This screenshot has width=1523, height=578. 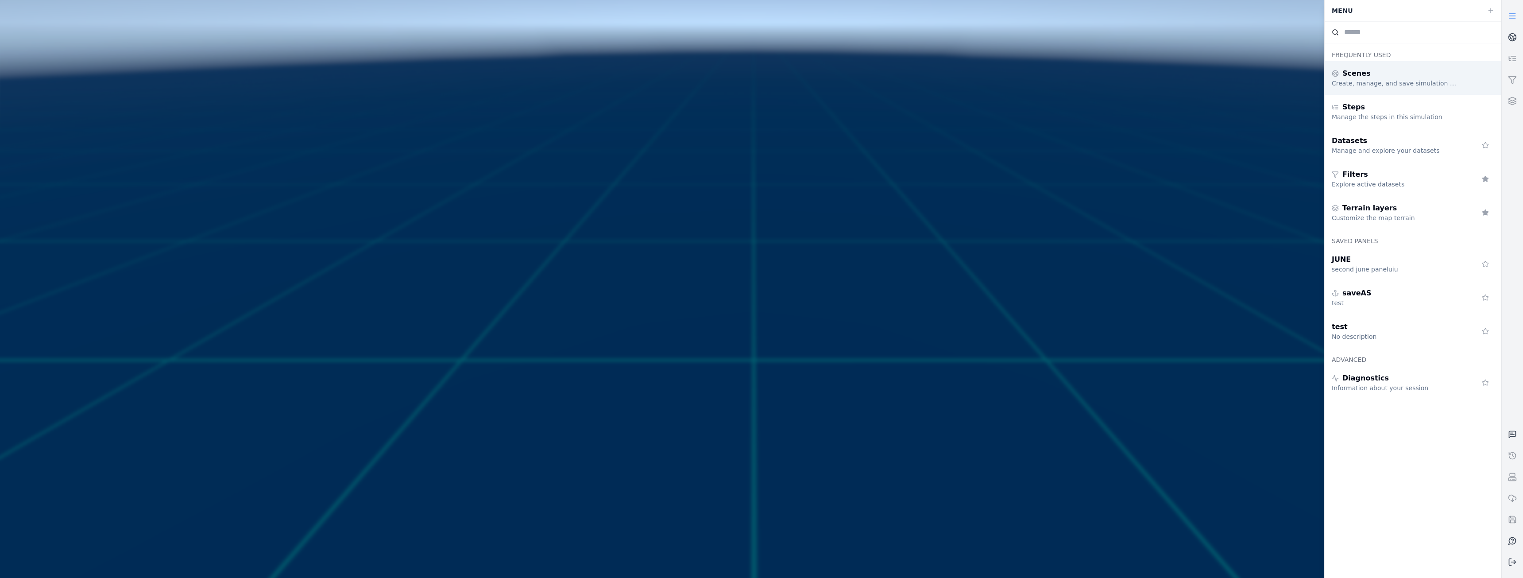 I want to click on div: Frequently Used, so click(x=1412, y=52).